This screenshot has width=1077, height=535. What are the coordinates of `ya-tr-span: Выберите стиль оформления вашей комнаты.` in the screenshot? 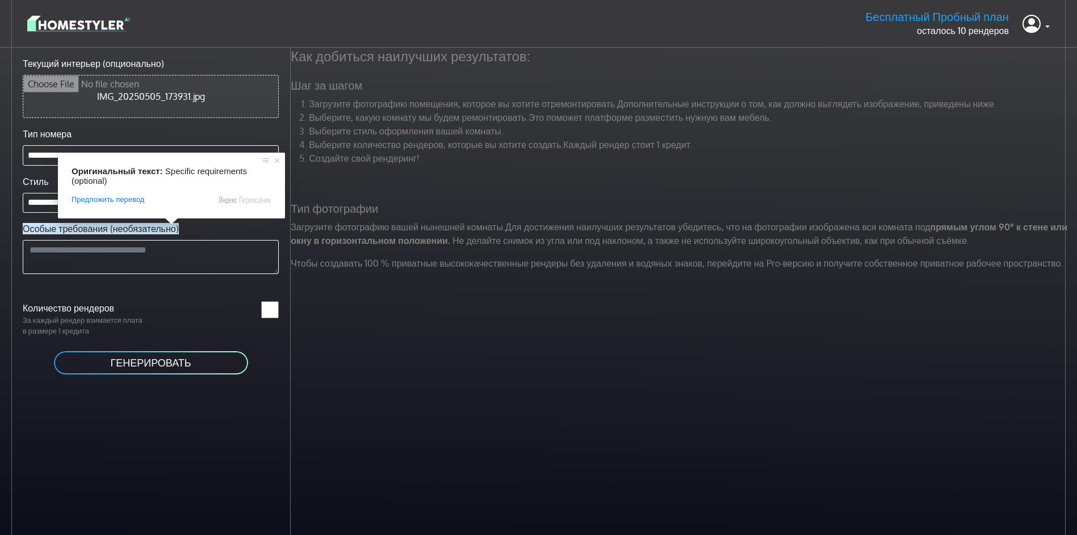 It's located at (406, 131).